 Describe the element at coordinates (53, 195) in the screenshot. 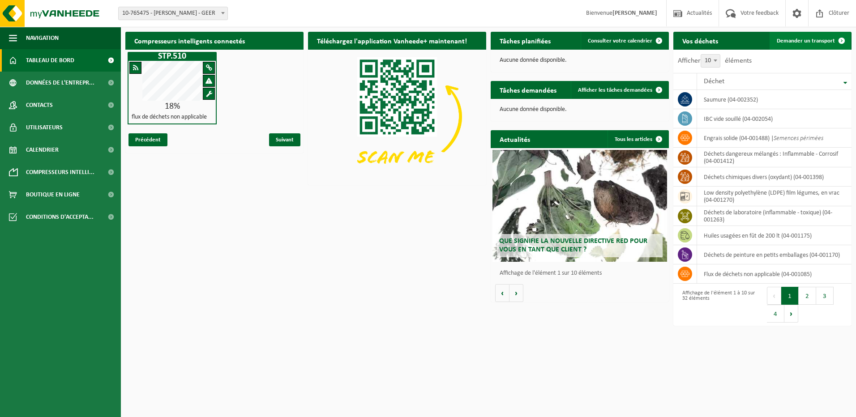

I see `span: Boutique en ligne` at that location.